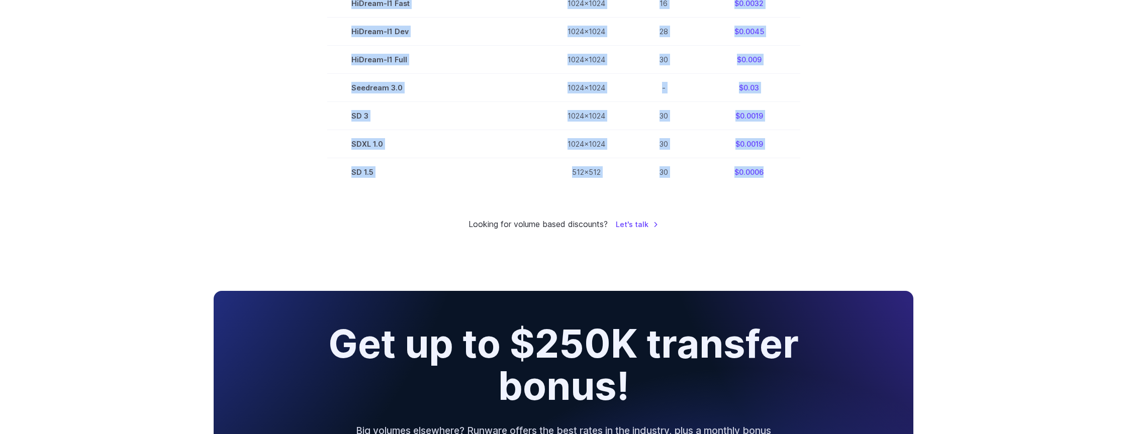 This screenshot has height=434, width=1127. I want to click on td: 512x512, so click(586, 172).